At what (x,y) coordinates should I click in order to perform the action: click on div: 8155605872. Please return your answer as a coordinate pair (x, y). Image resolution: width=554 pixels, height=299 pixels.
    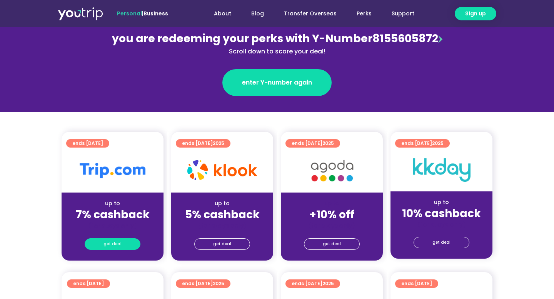
    Looking at the image, I should click on (277, 43).